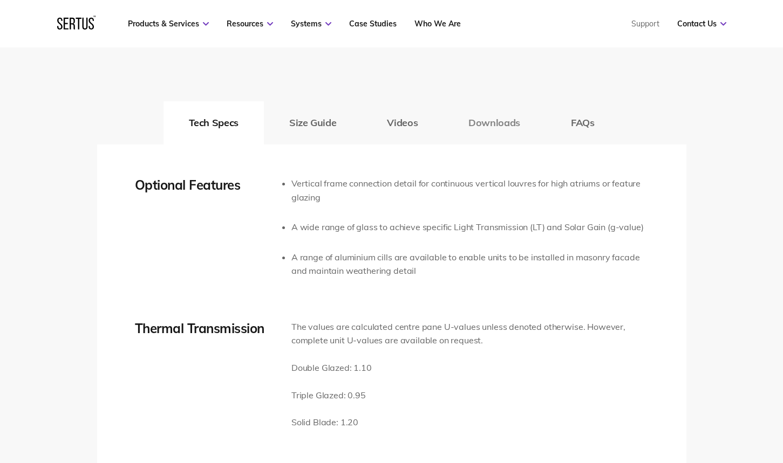 Image resolution: width=783 pixels, height=463 pixels. I want to click on button: Size Guide, so click(312, 123).